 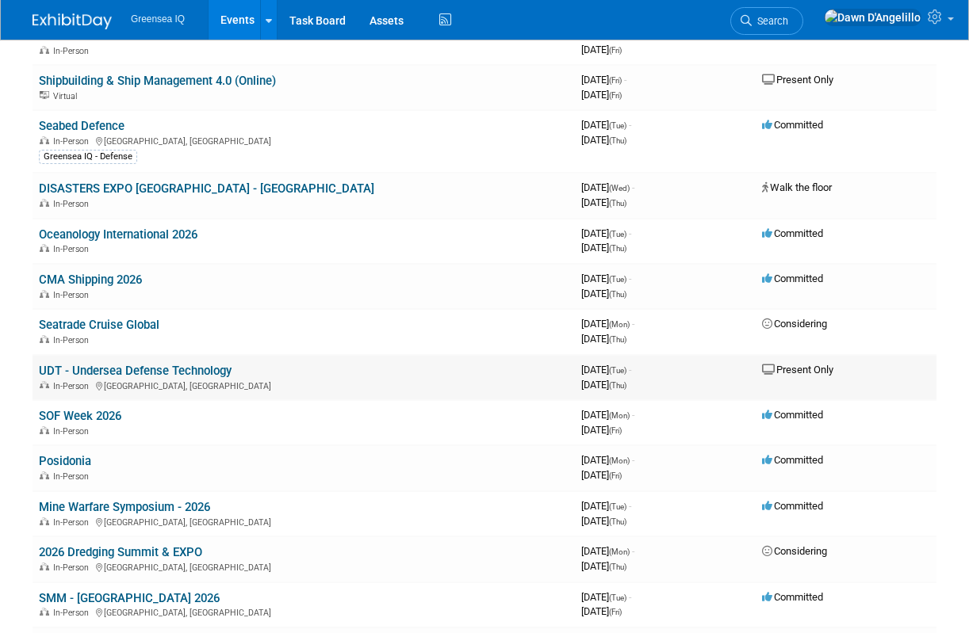 What do you see at coordinates (121, 553) in the screenshot?
I see `a: 2026 Dredging Summit & EXPO` at bounding box center [121, 553].